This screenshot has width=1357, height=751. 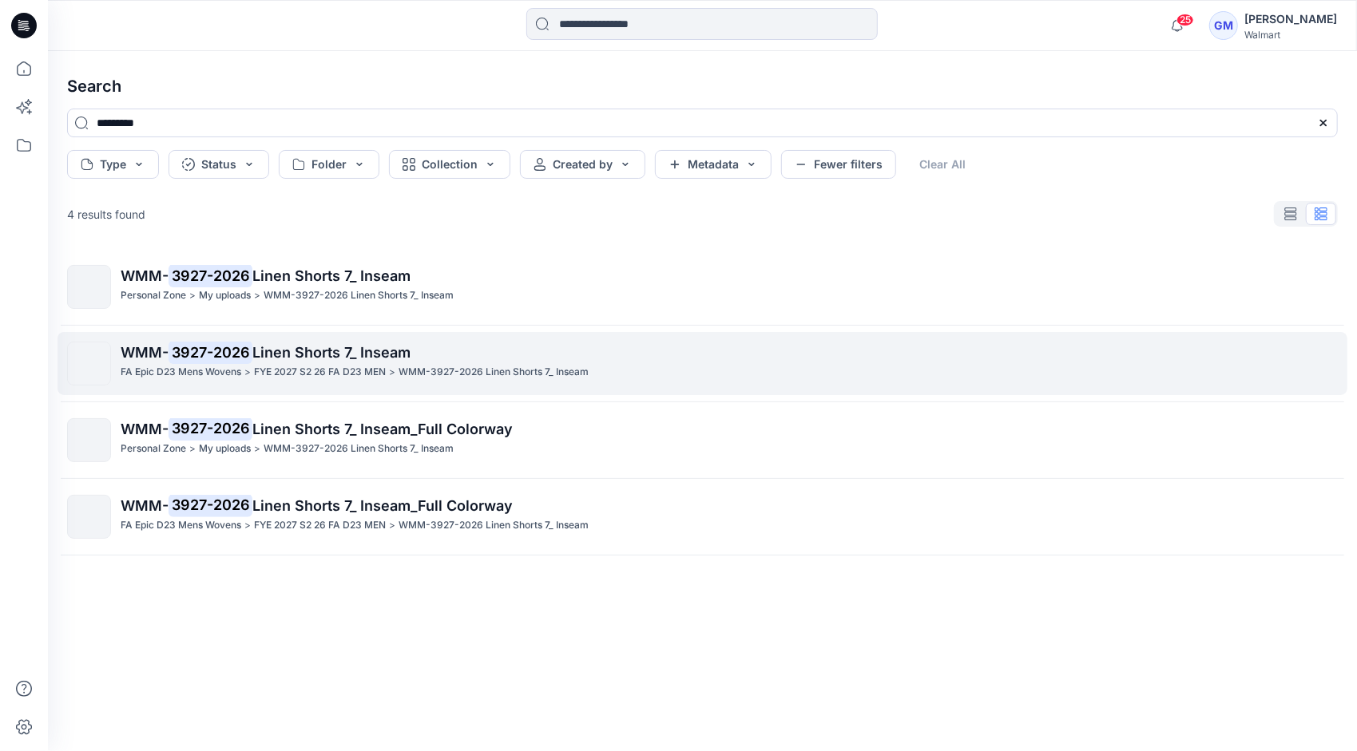 What do you see at coordinates (1223, 26) in the screenshot?
I see `div: GM` at bounding box center [1223, 26].